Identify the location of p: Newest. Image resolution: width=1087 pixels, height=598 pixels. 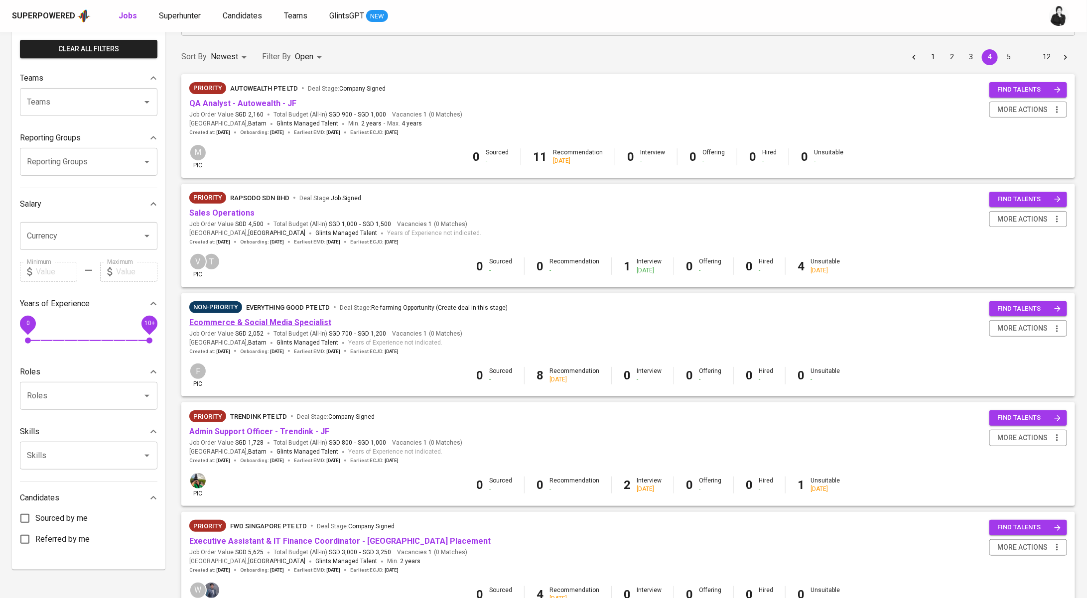
(224, 57).